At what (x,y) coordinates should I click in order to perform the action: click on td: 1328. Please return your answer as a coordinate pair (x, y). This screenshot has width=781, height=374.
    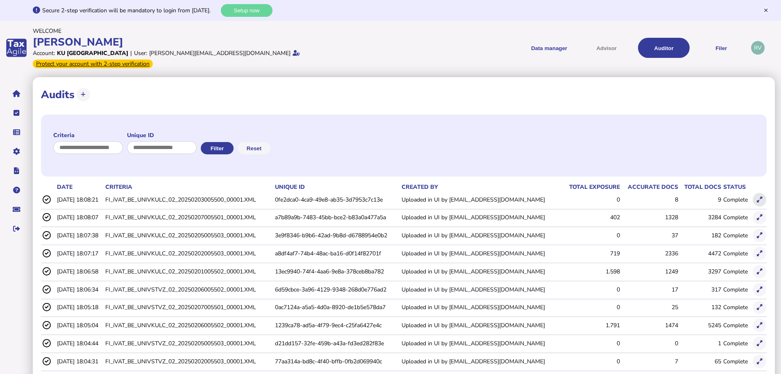
    Looking at the image, I should click on (650, 217).